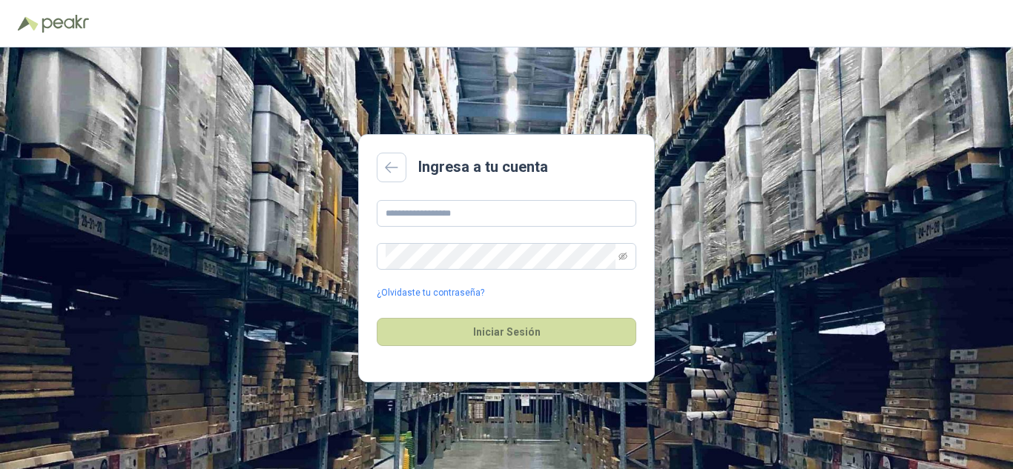  What do you see at coordinates (65, 24) in the screenshot?
I see `img: Peakr` at bounding box center [65, 24].